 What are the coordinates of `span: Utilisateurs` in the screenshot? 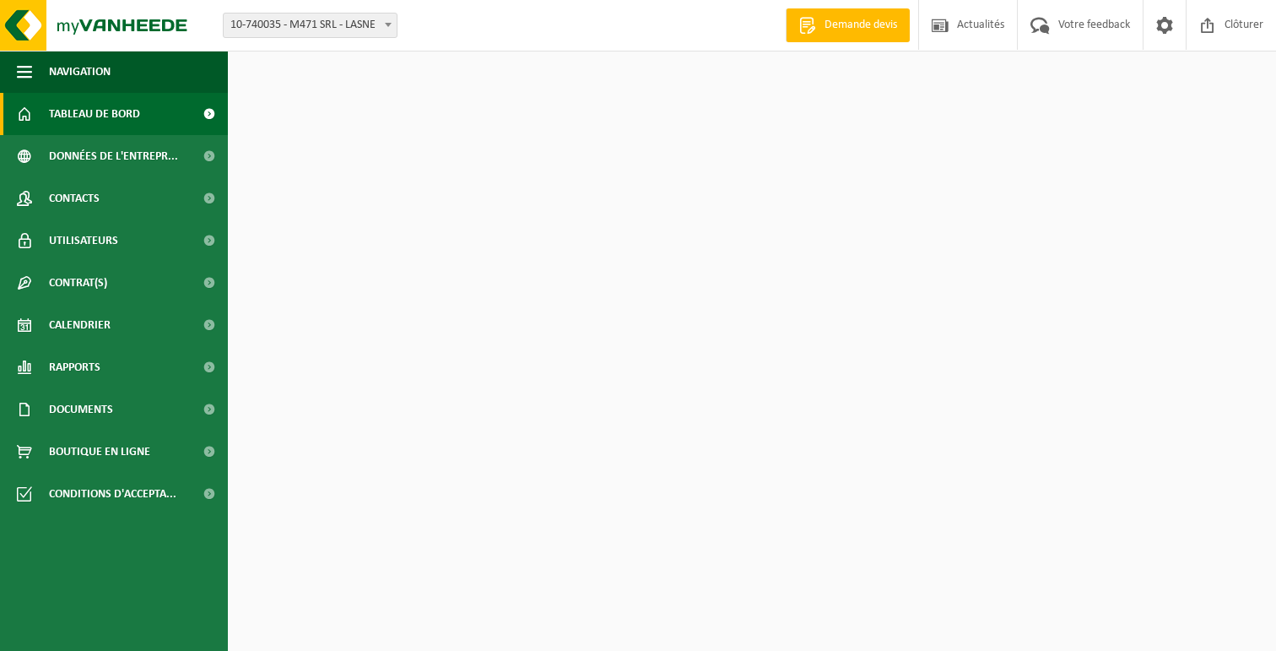 It's located at (84, 241).